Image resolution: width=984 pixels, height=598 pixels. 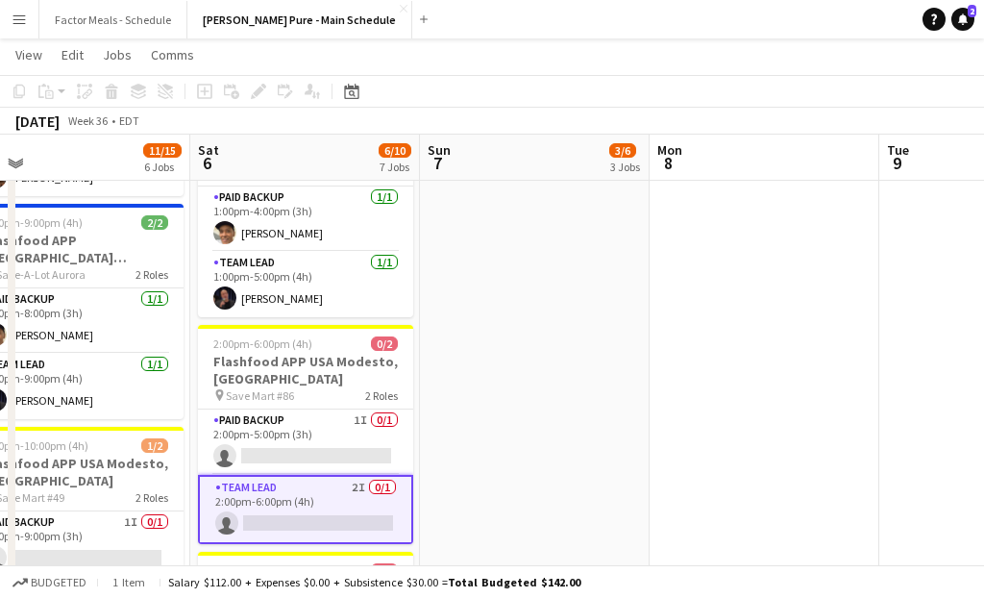 What do you see at coordinates (29, 55) in the screenshot?
I see `a: View` at bounding box center [29, 55].